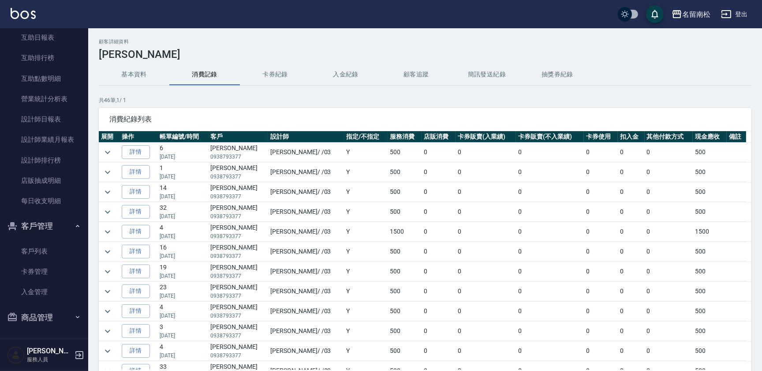  Describe the element at coordinates (405, 232) in the screenshot. I see `td: 1500` at that location.